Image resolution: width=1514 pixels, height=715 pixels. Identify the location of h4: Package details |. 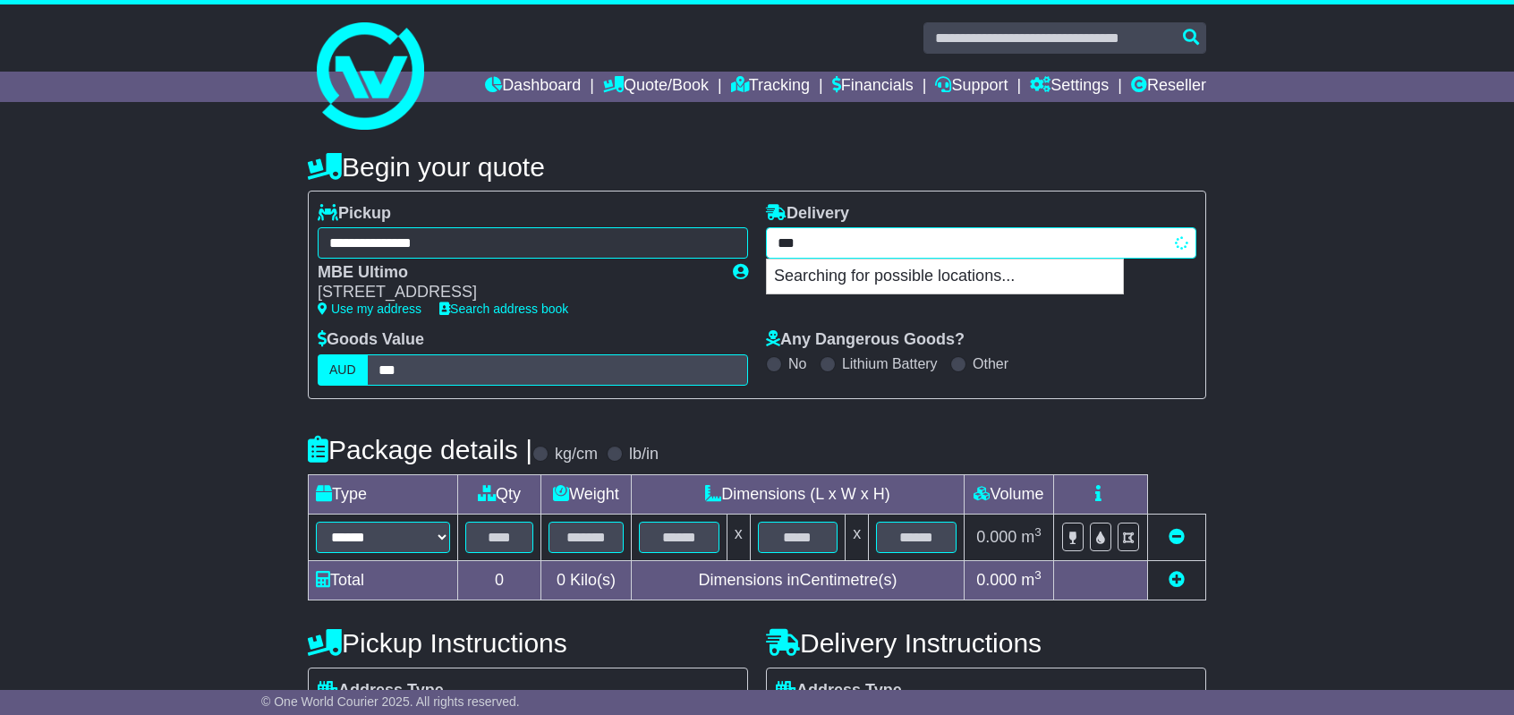
(420, 449).